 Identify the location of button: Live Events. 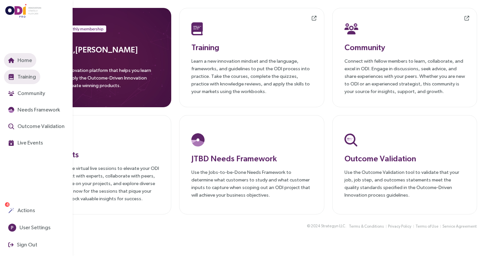
(25, 143).